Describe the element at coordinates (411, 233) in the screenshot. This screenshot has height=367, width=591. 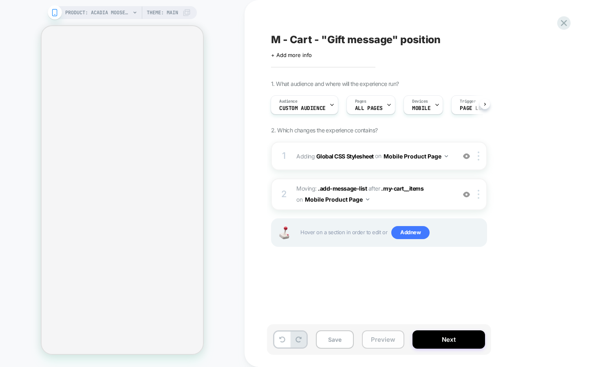
I see `span: Add new` at that location.